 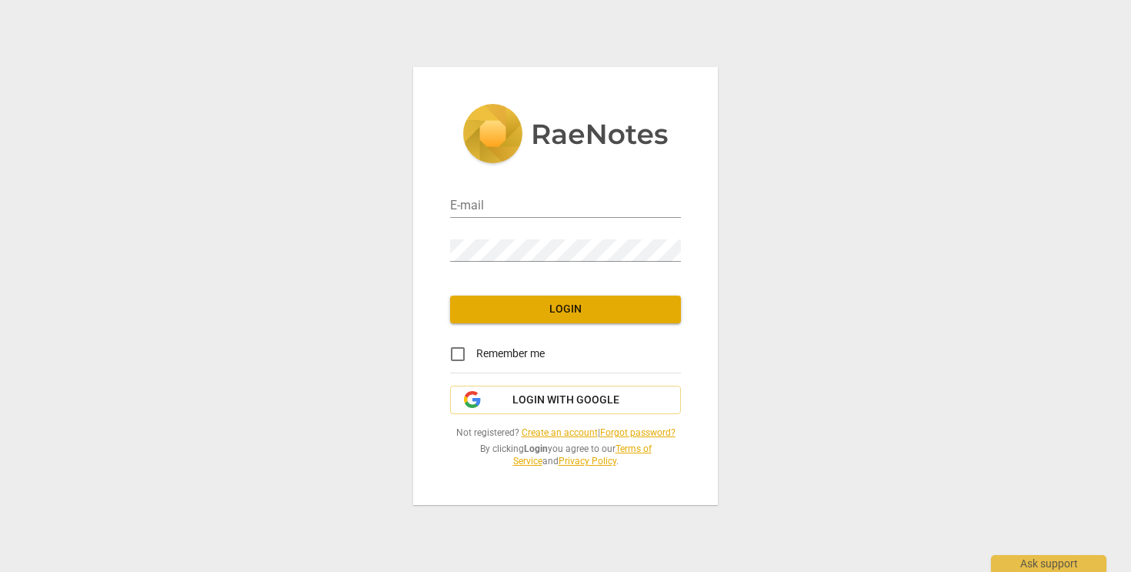 What do you see at coordinates (587, 461) in the screenshot?
I see `a: Privacy Policy` at bounding box center [587, 461].